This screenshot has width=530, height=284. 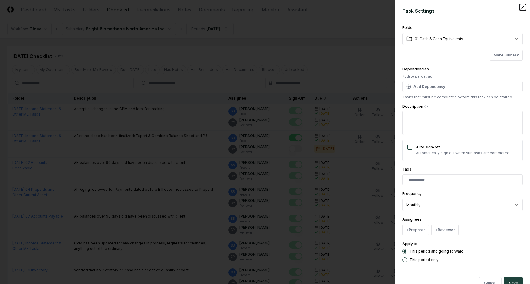 What do you see at coordinates (445, 230) in the screenshot?
I see `button: +Reviewer` at bounding box center [445, 230].